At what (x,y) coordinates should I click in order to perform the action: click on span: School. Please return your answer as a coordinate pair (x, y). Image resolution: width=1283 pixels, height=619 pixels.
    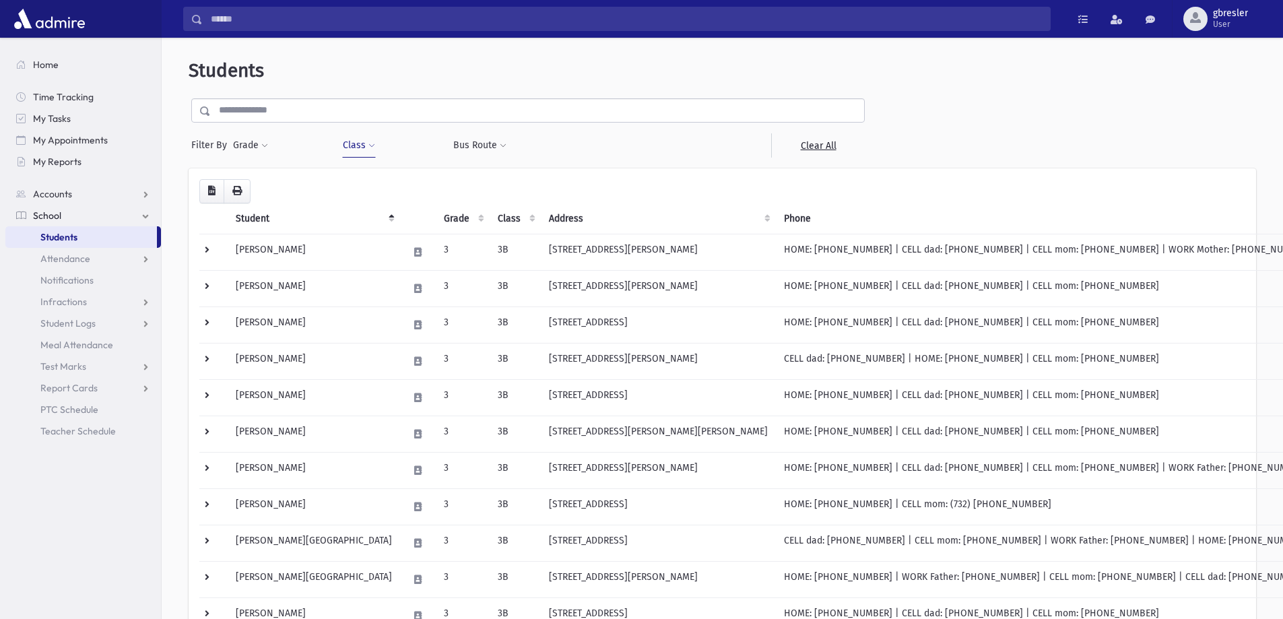
    Looking at the image, I should click on (47, 216).